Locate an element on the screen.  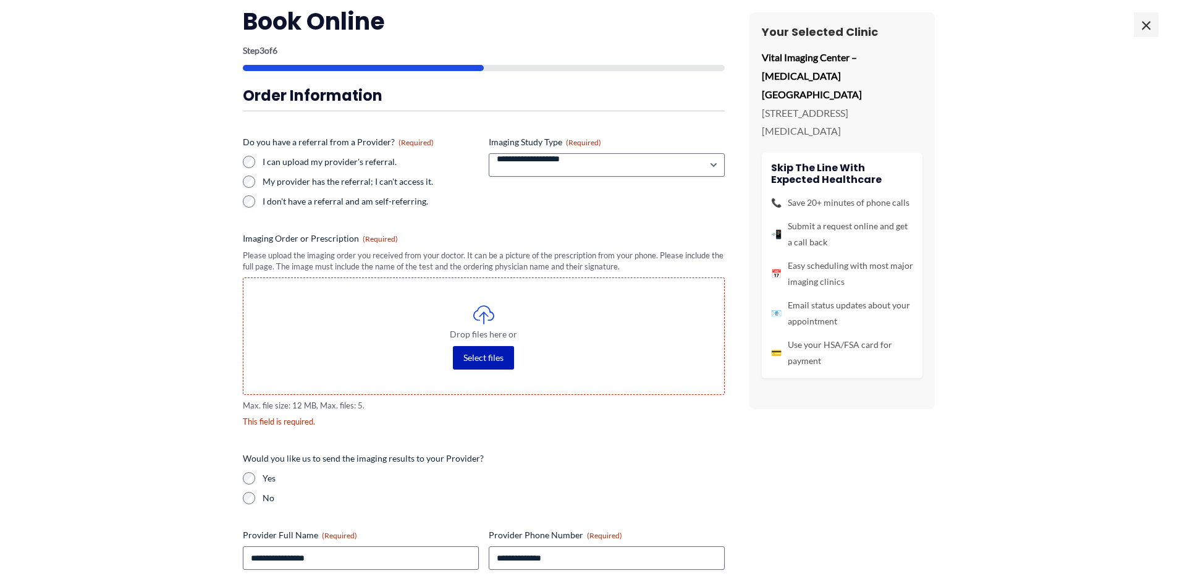
label: Yes is located at coordinates (494, 478).